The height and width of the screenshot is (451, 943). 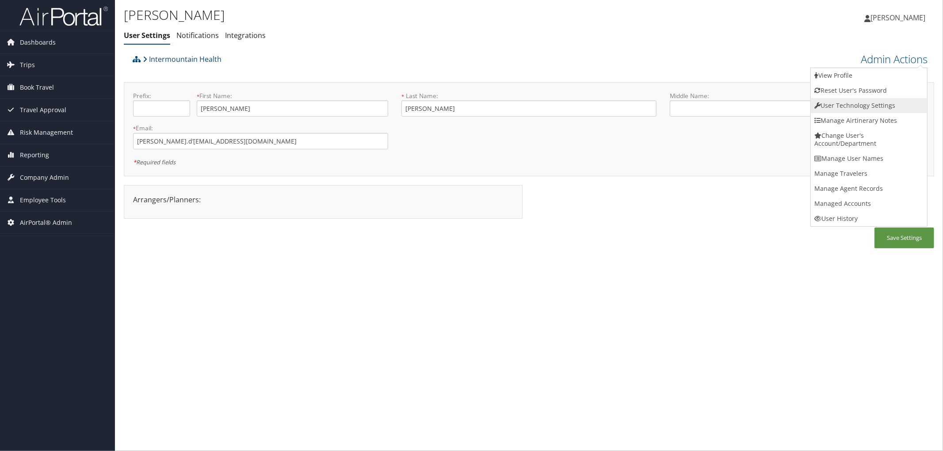 I want to click on div: Arrangers/Planners:, so click(x=323, y=200).